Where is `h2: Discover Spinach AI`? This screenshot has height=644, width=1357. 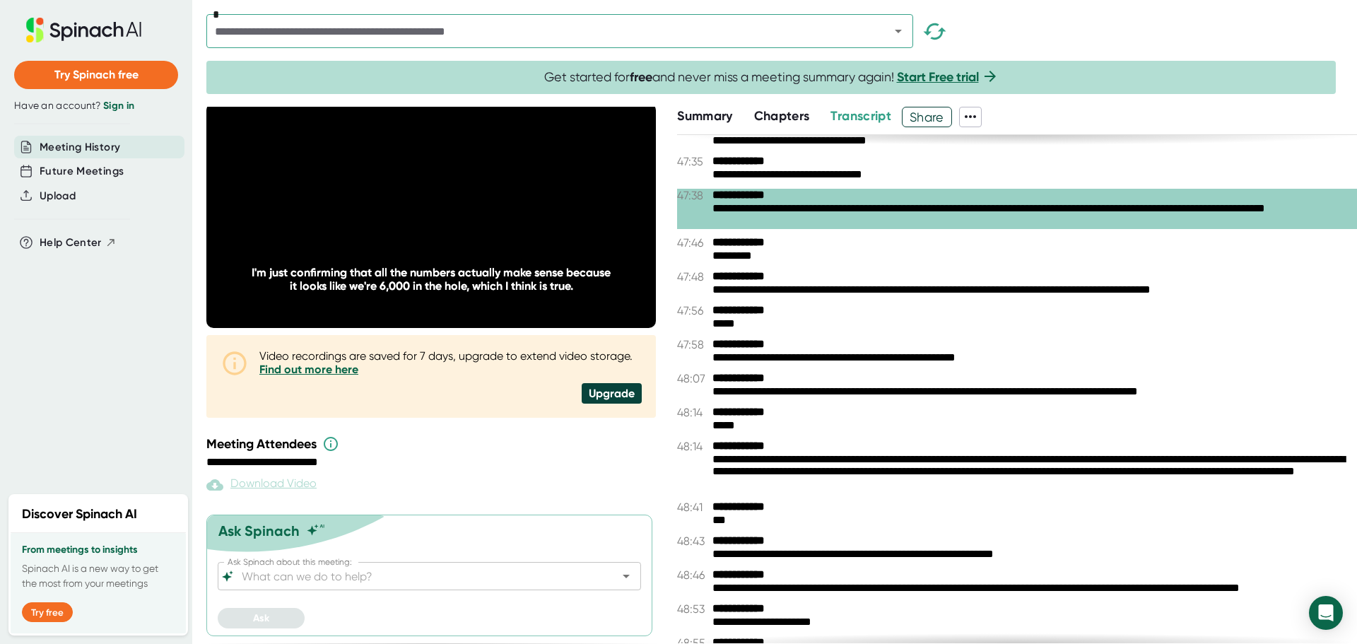
h2: Discover Spinach AI is located at coordinates (79, 514).